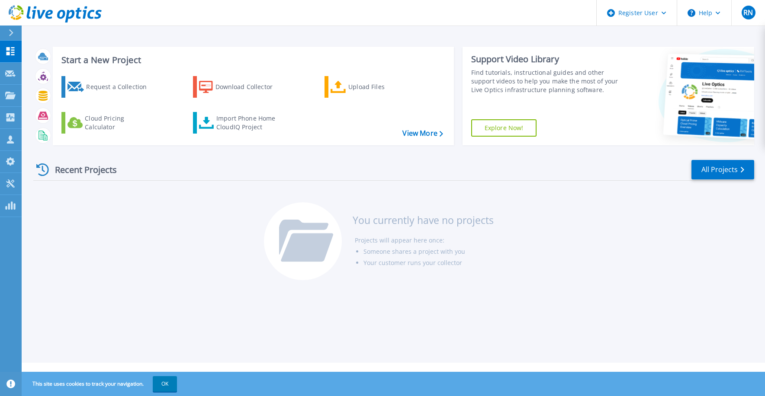  What do you see at coordinates (504, 128) in the screenshot?
I see `a: Explore Now!` at bounding box center [504, 128].